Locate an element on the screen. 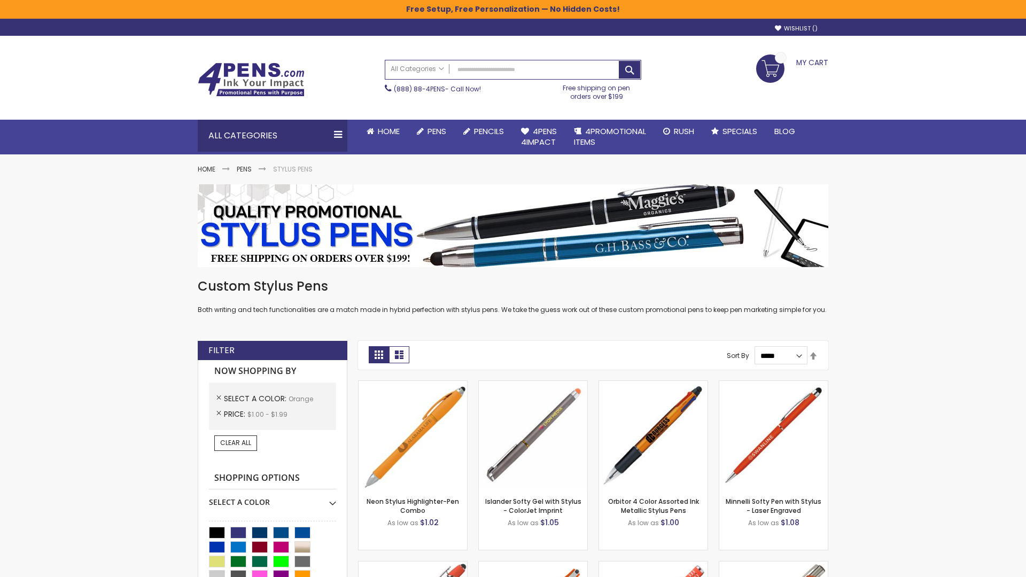  img: Islander Softy Gel with Stylus - ColorJet Imprint-Orange is located at coordinates (533, 435).